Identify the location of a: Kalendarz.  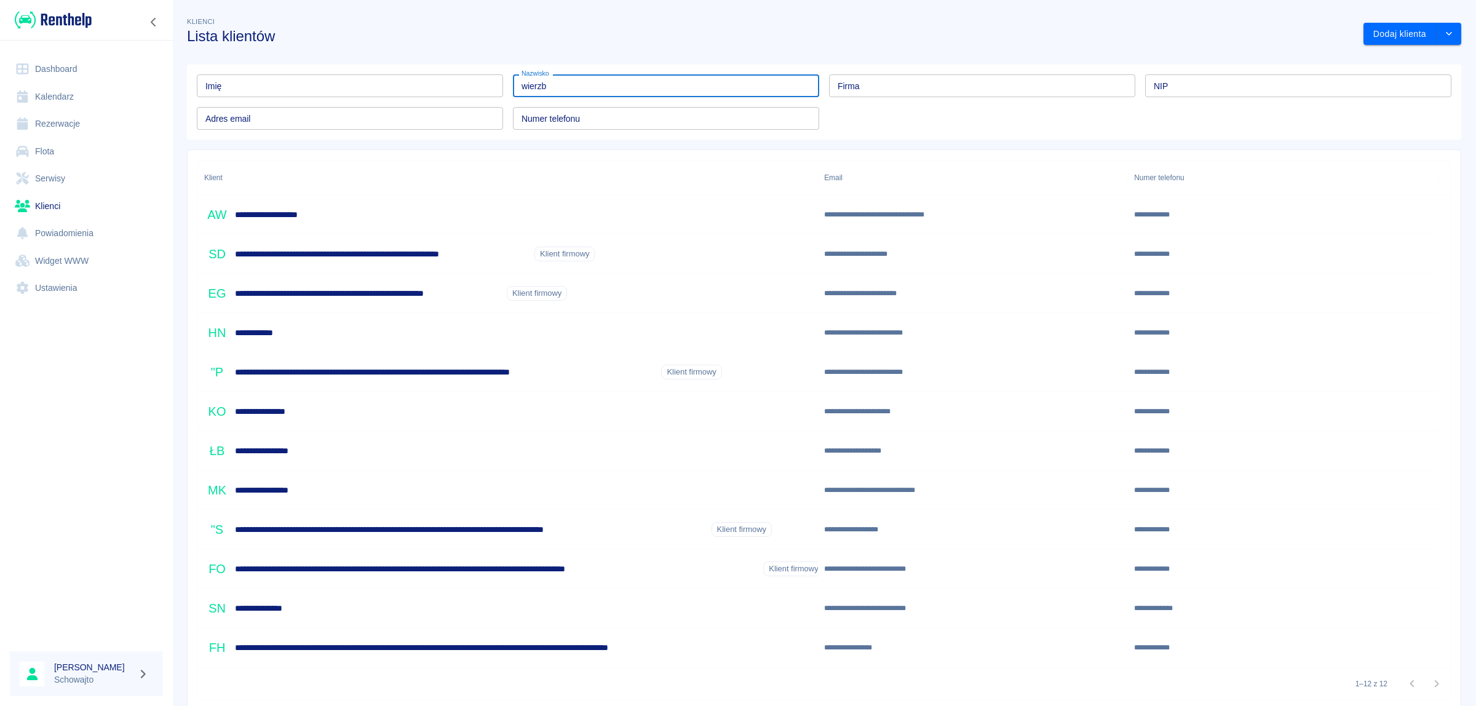
(86, 97).